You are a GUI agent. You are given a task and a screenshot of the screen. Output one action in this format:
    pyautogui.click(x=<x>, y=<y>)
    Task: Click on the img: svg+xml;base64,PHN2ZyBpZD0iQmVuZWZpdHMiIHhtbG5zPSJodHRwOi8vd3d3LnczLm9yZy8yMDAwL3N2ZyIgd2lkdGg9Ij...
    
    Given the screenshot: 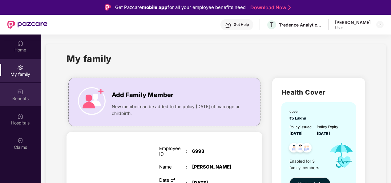 What is the action you would take?
    pyautogui.click(x=20, y=92)
    